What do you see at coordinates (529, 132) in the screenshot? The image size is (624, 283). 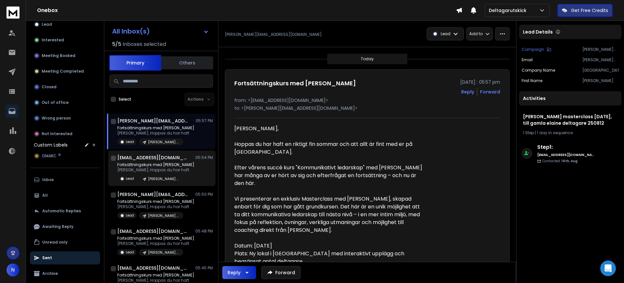 I see `span: 1 Step` at bounding box center [529, 132].